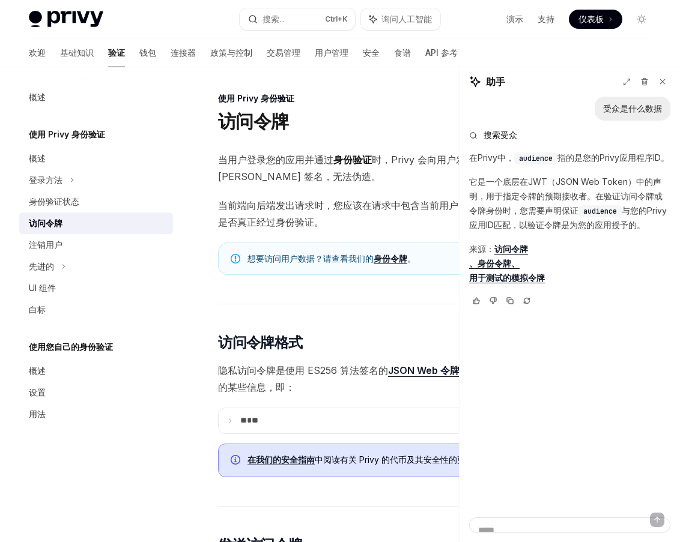  Describe the element at coordinates (273, 19) in the screenshot. I see `font: 搜索...` at that location.